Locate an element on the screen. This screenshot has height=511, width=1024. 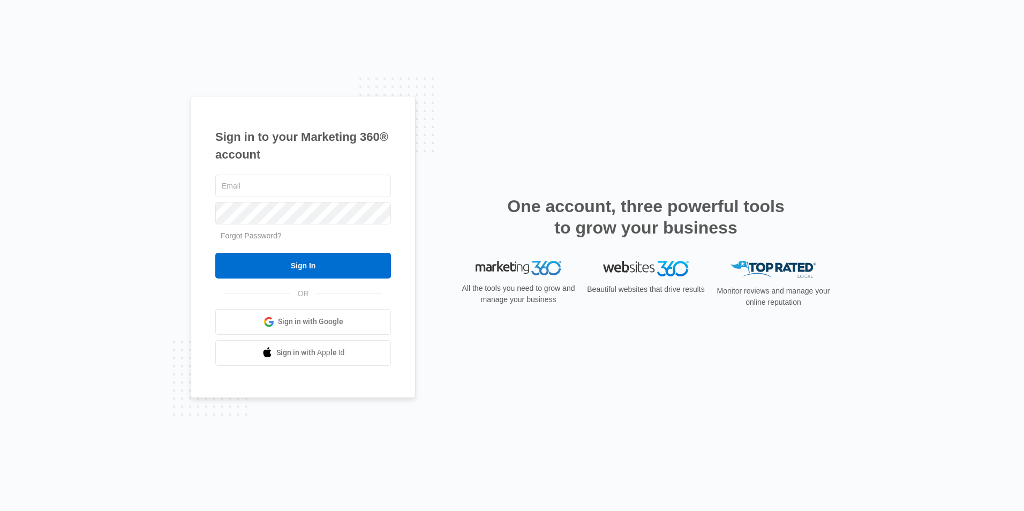
h1: Sign in to your Marketing 360® account is located at coordinates (303, 146).